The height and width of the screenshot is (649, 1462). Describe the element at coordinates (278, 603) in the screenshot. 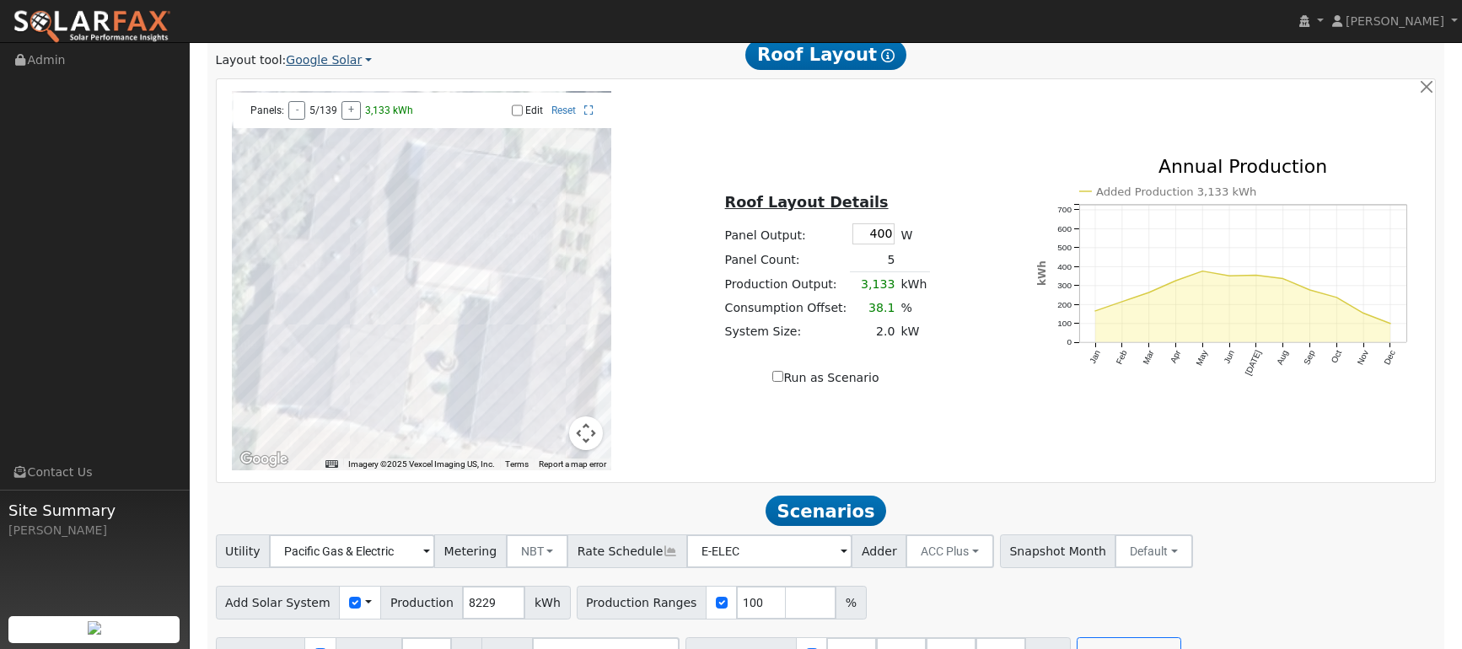

I see `span: Add Solar System` at that location.